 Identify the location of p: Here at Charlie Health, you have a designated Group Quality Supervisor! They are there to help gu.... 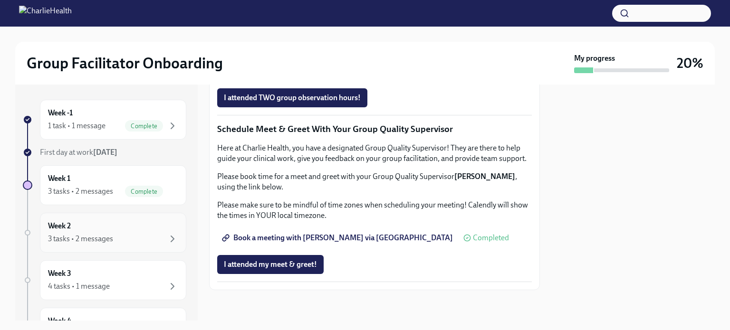
(374, 153).